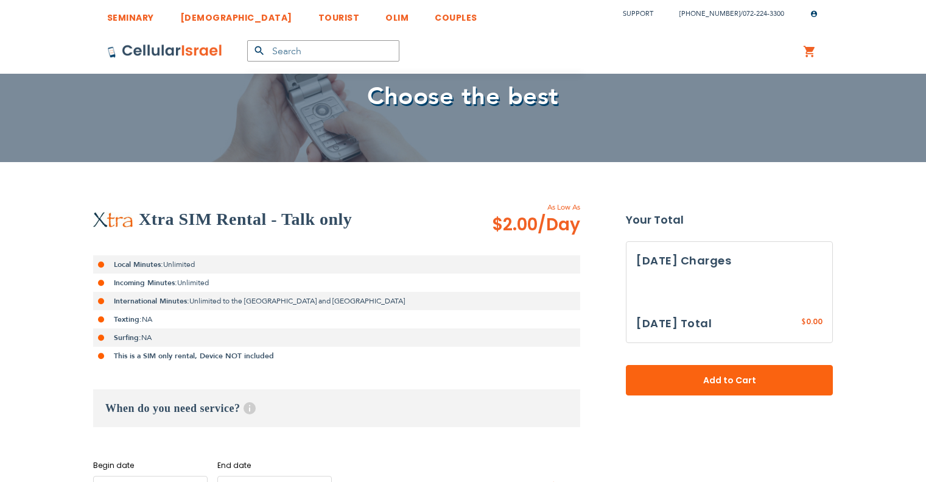 This screenshot has width=926, height=482. Describe the element at coordinates (150, 465) in the screenshot. I see `label: Begin date` at that location.